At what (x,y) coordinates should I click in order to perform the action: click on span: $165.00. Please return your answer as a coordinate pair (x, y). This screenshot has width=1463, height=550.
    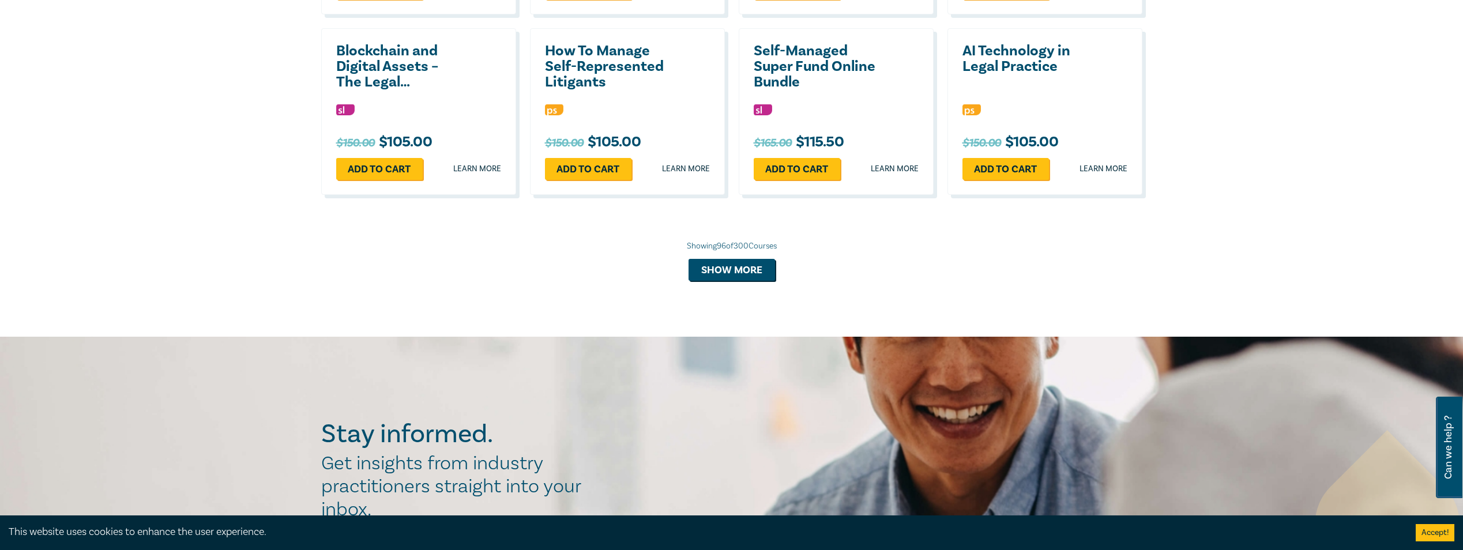
    Looking at the image, I should click on (773, 143).